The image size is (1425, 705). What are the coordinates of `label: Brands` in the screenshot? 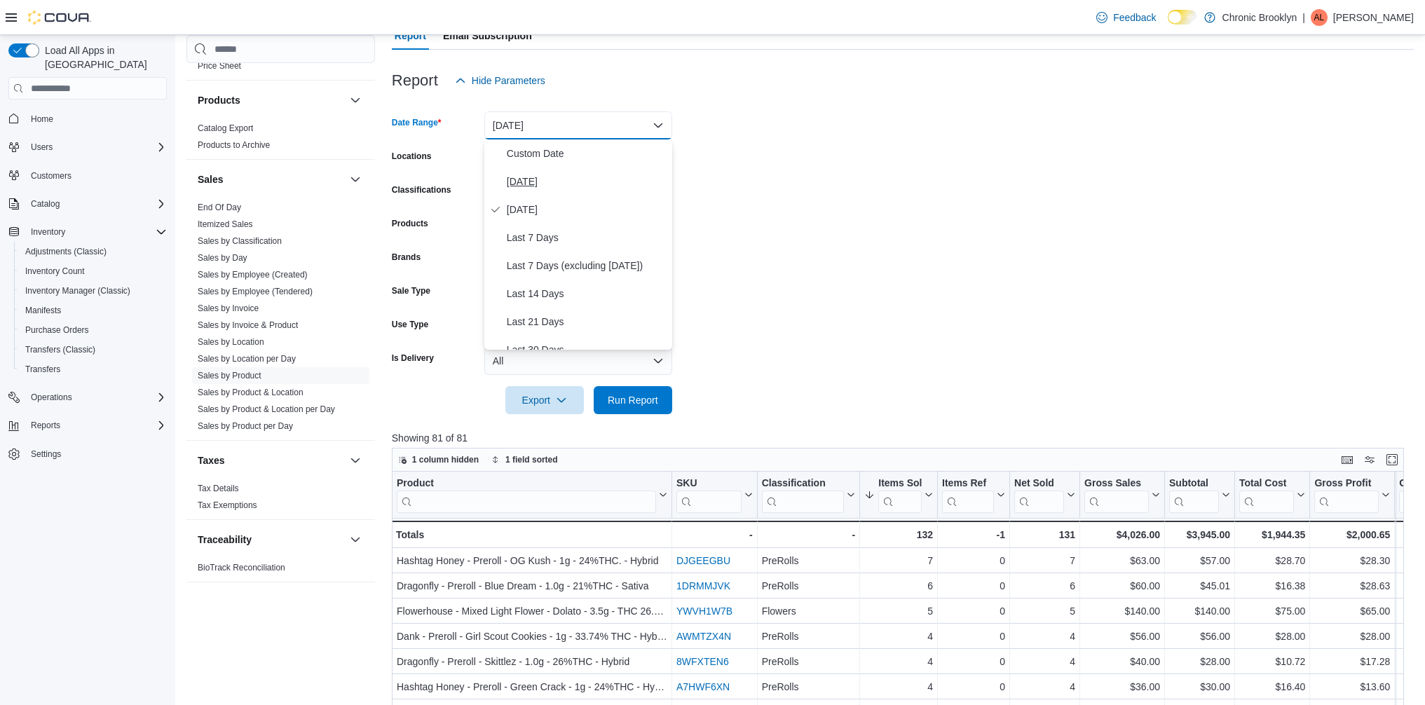 It's located at (406, 257).